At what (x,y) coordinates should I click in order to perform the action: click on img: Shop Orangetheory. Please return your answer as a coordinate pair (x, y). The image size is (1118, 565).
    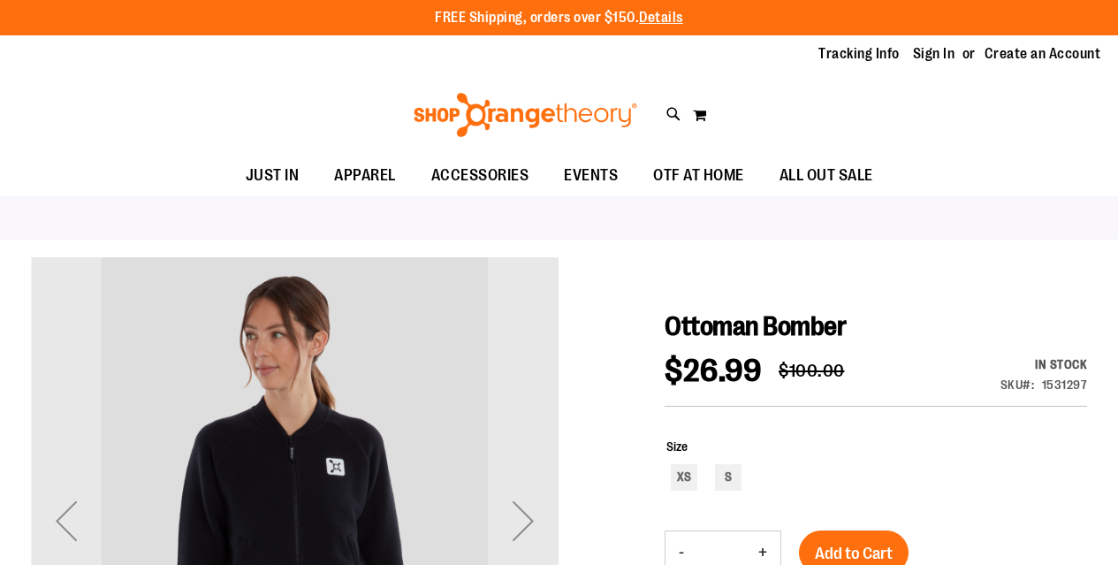
    Looking at the image, I should click on (525, 115).